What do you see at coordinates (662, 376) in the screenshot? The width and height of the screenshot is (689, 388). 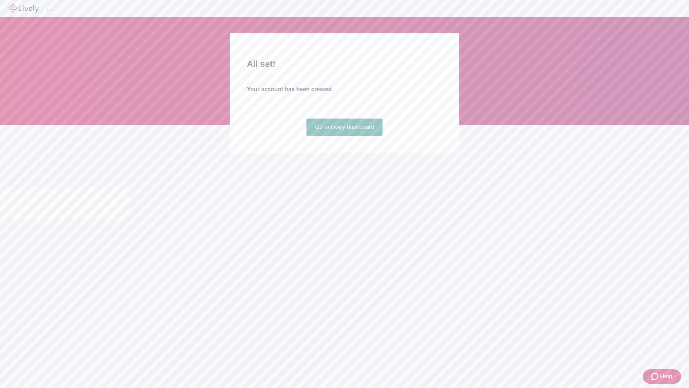 I see `button: Zendesk support iconHelp` at bounding box center [662, 376].